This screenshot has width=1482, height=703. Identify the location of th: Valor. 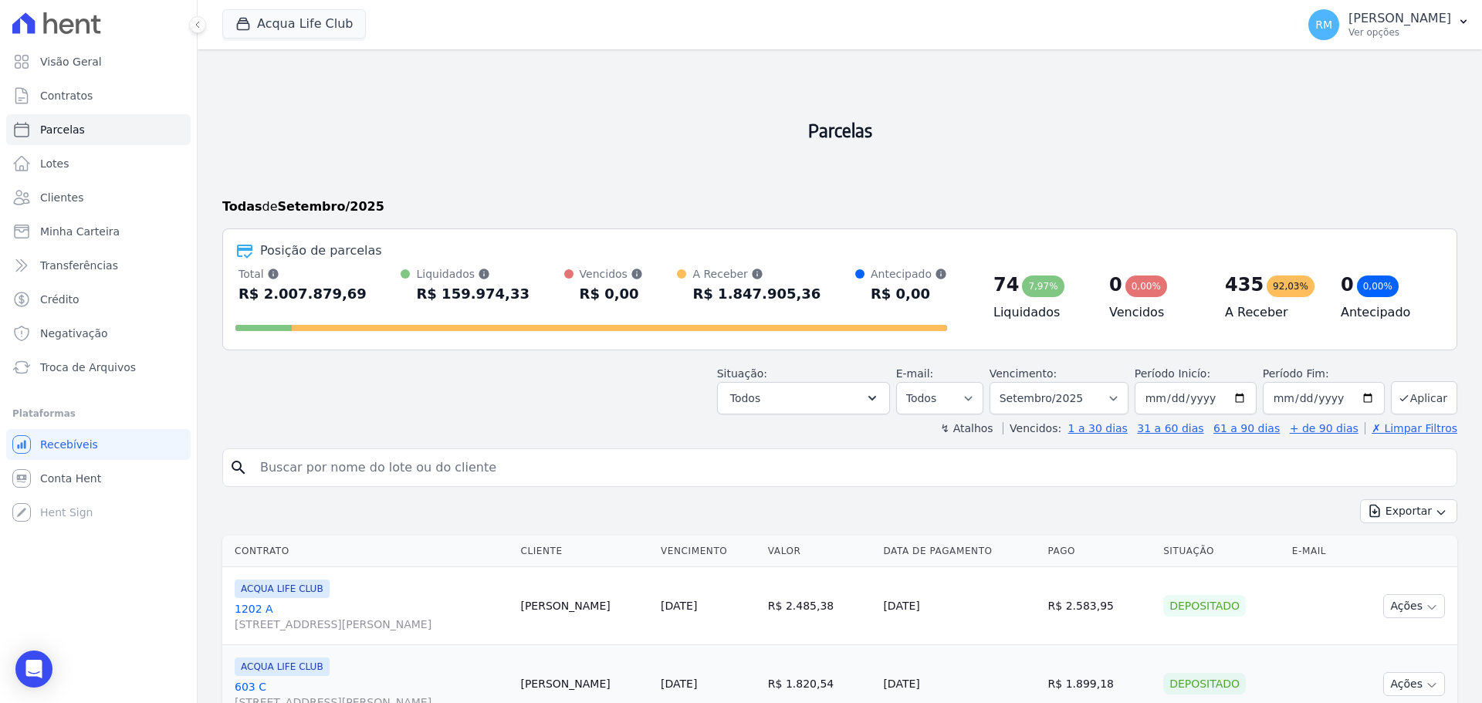
(820, 551).